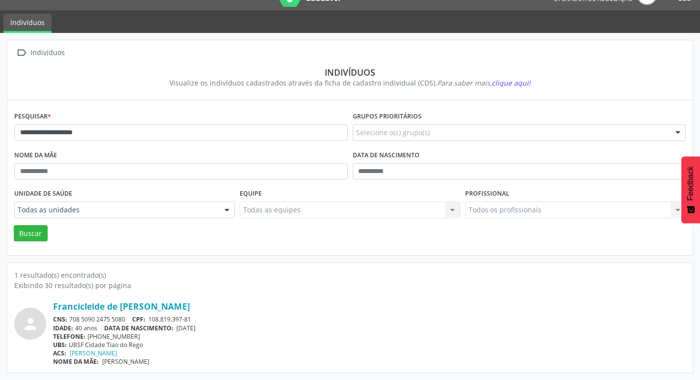 Image resolution: width=700 pixels, height=380 pixels. I want to click on label: Grupos prioritários, so click(387, 116).